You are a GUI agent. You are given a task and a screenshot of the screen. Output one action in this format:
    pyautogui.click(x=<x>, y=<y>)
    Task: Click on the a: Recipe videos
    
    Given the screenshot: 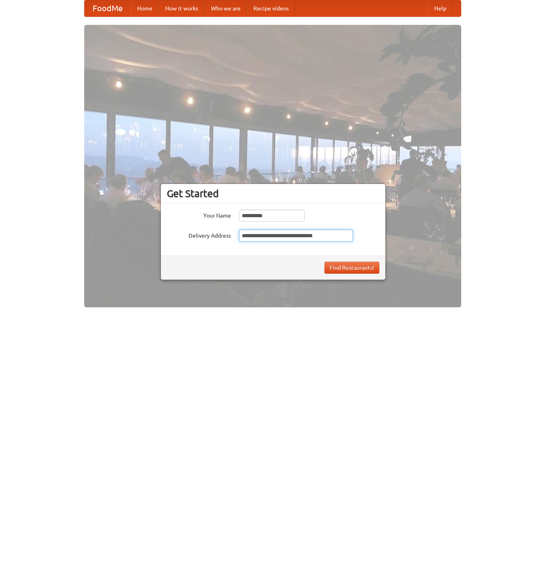 What is the action you would take?
    pyautogui.click(x=271, y=8)
    